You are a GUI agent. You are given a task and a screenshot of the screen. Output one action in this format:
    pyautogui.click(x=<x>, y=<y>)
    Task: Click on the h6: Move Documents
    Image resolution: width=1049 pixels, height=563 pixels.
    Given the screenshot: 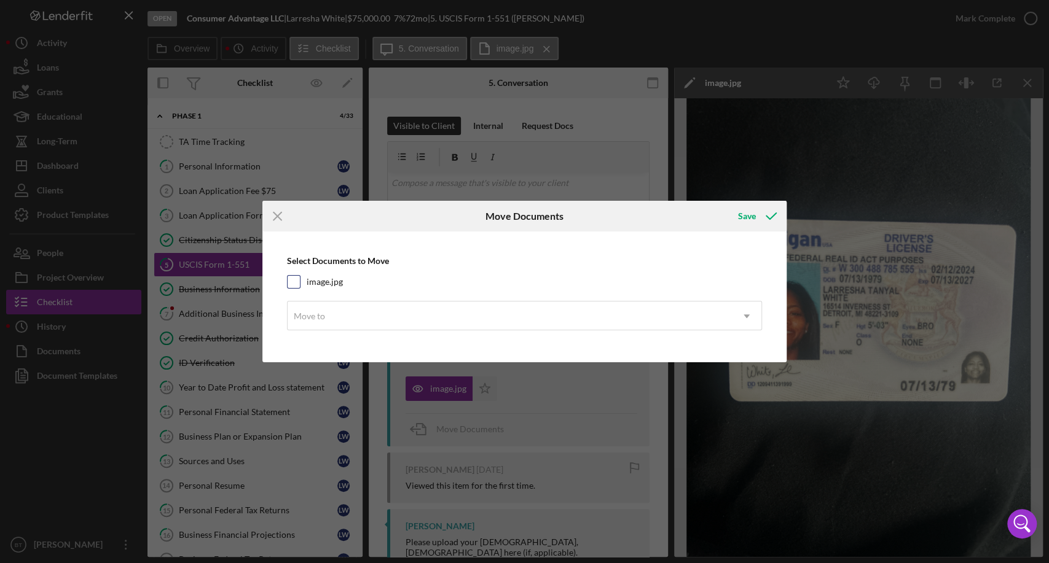 What is the action you would take?
    pyautogui.click(x=524, y=216)
    